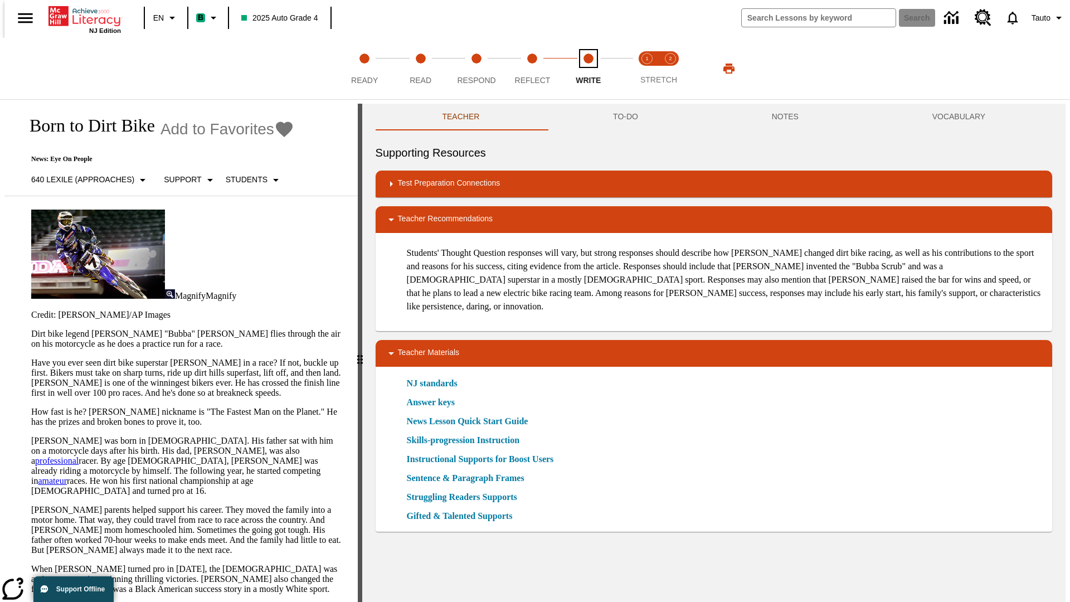 This screenshot has height=602, width=1070. I want to click on div: Teacher Materials, so click(714, 353).